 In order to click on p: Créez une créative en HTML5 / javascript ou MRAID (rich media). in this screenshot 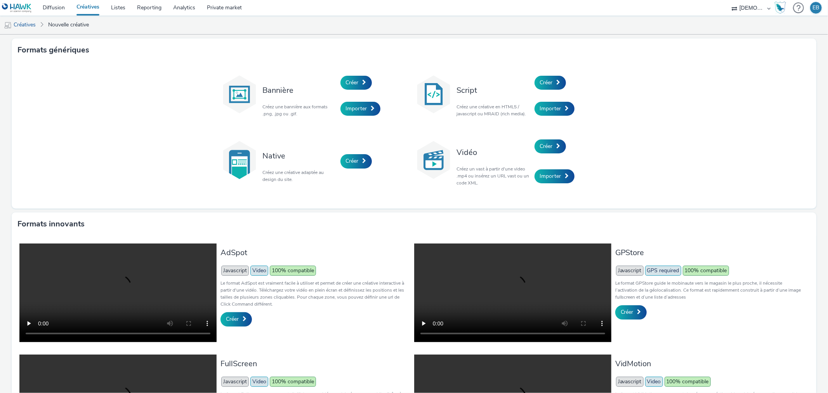, I will do `click(493, 110)`.